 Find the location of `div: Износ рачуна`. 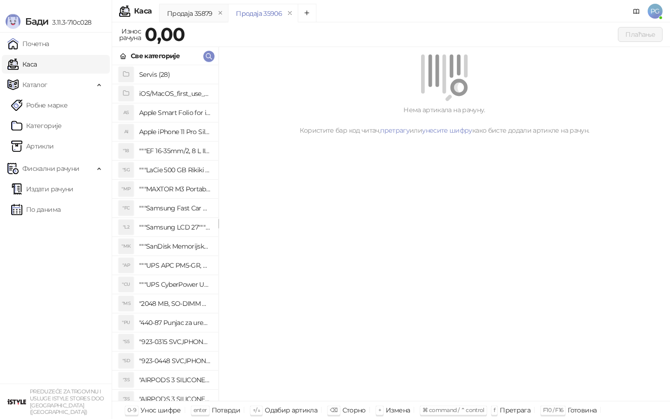

div: Износ рачуна is located at coordinates (130, 34).